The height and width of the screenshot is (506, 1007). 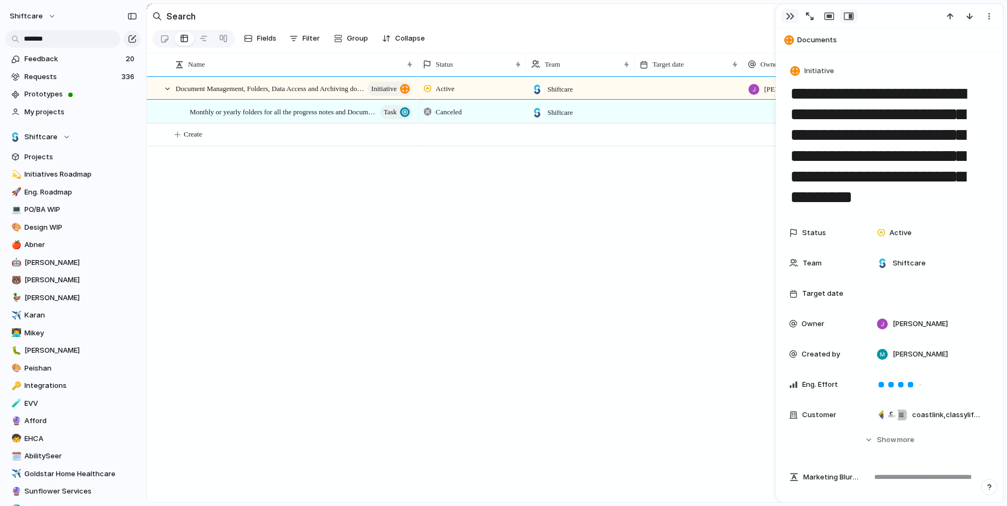 I want to click on button: Showmore, so click(x=889, y=440).